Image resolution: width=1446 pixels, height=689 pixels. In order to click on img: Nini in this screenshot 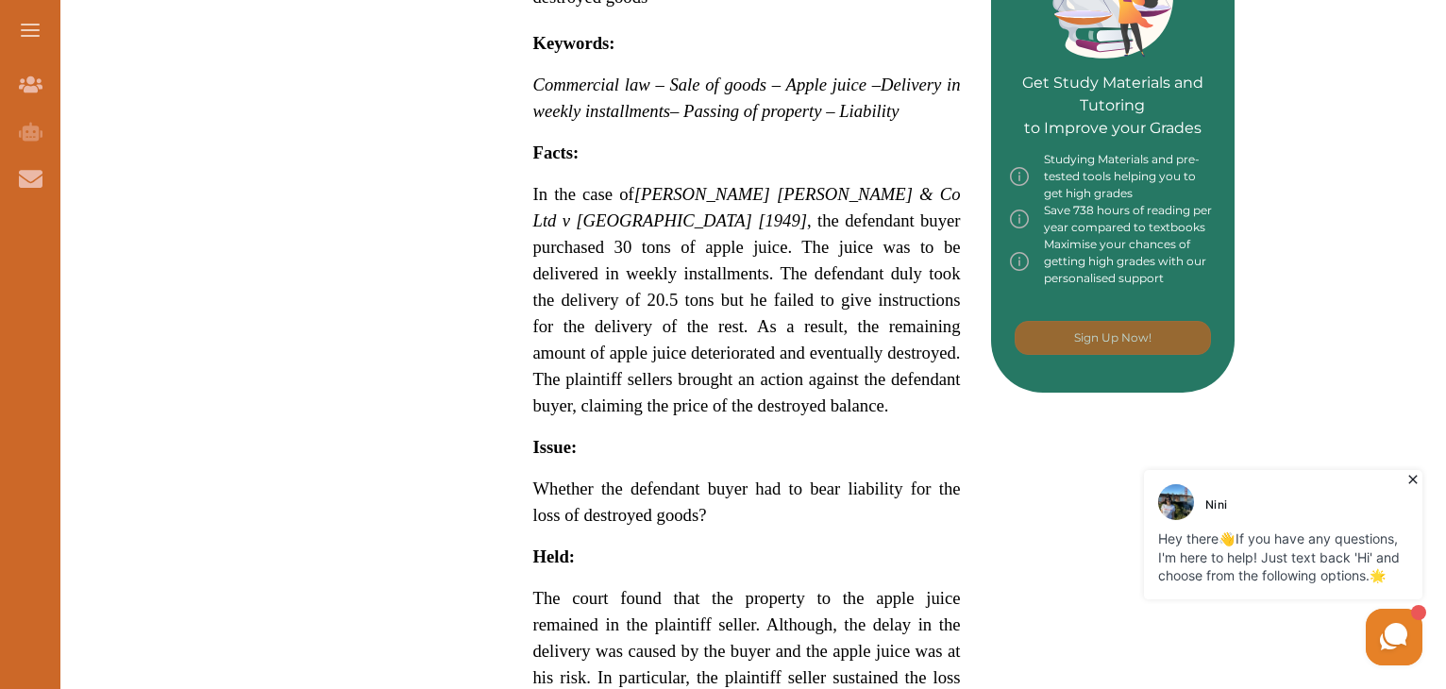, I will do `click(183, 37)`.